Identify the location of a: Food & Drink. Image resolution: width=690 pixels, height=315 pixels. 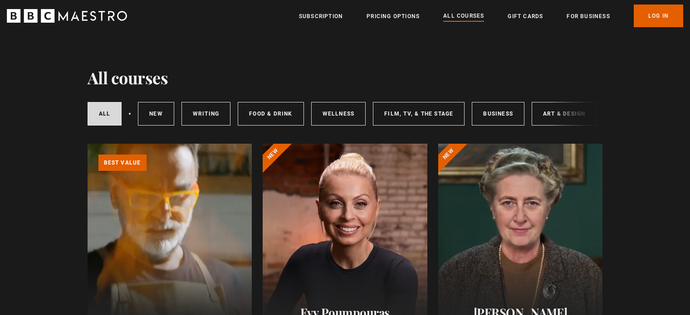
(270, 114).